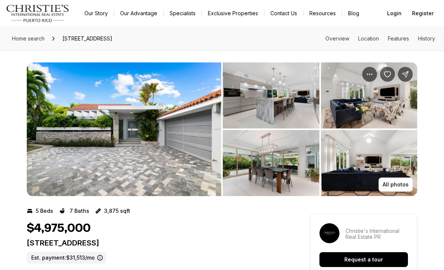 The width and height of the screenshot is (444, 270). What do you see at coordinates (396, 185) in the screenshot?
I see `button: All photos` at bounding box center [396, 185].